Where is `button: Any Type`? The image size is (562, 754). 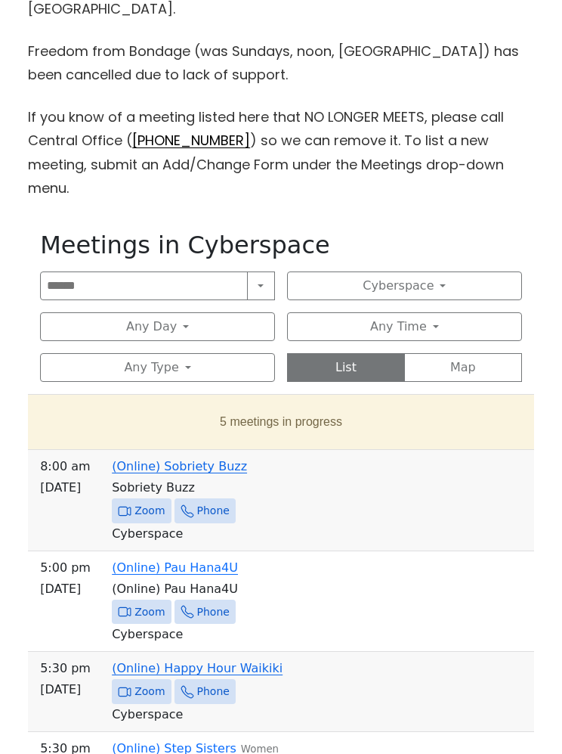
button: Any Type is located at coordinates (157, 368).